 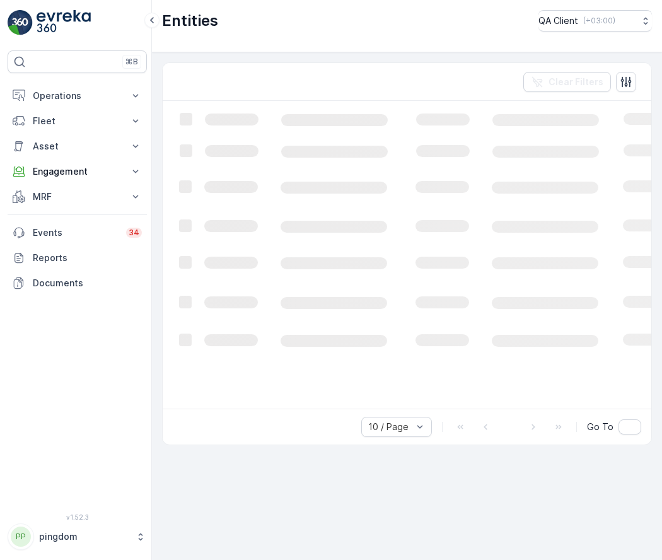 What do you see at coordinates (77, 197) in the screenshot?
I see `button: MRF` at bounding box center [77, 197].